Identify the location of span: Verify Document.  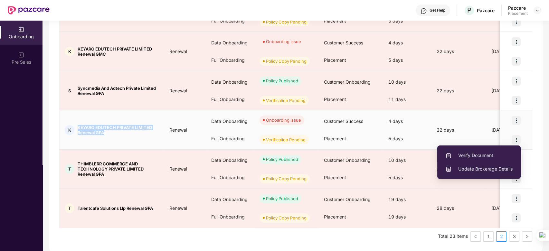
(479, 156).